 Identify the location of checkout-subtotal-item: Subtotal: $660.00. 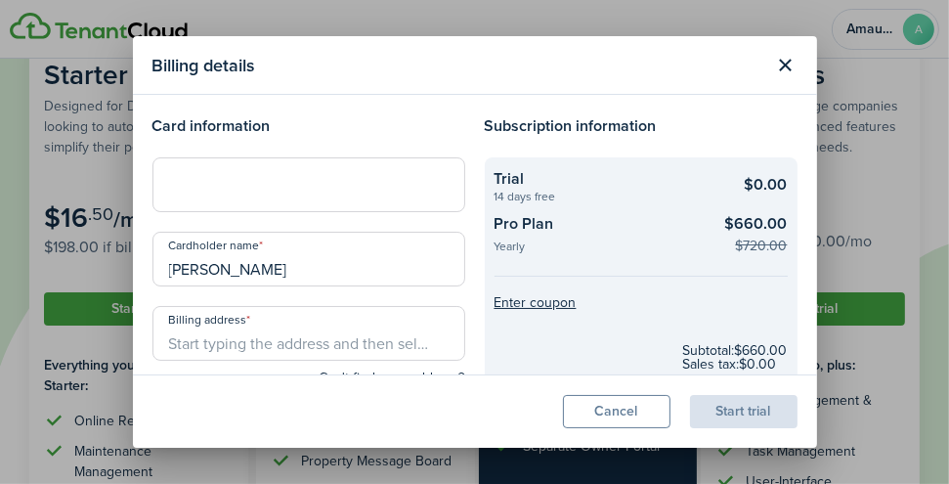
(735, 351).